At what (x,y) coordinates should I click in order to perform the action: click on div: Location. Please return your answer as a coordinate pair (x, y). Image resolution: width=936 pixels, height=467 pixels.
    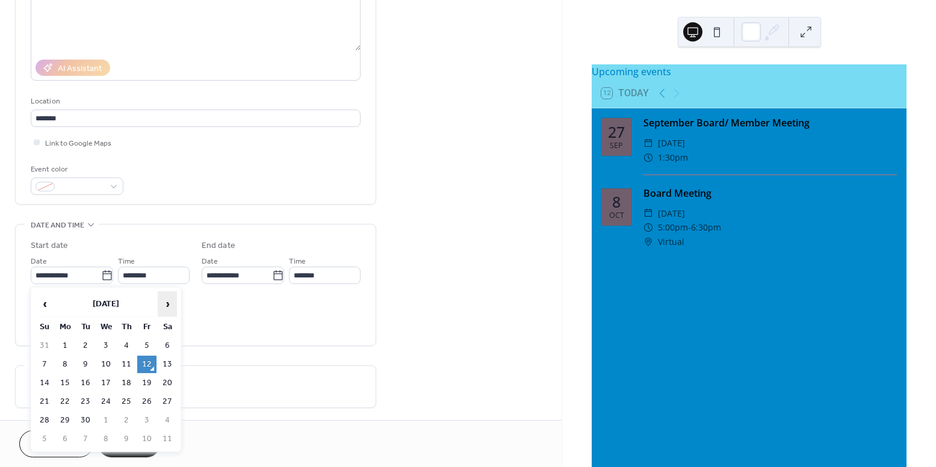
    Looking at the image, I should click on (194, 101).